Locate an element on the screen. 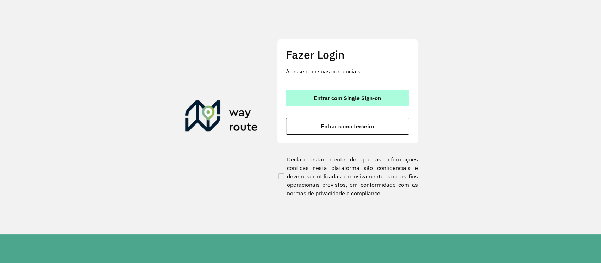 The width and height of the screenshot is (601, 263). span: Entrar como terceiro is located at coordinates (347, 126).